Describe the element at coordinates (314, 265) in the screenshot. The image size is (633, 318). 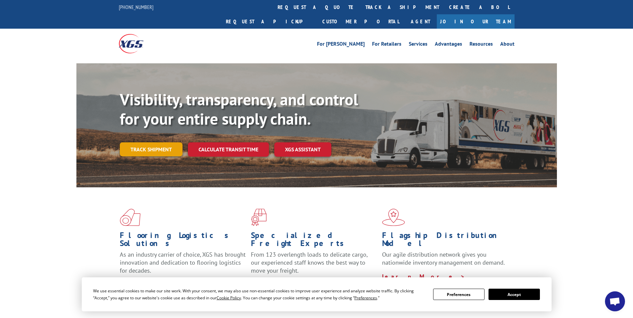
I see `p: From 123 overlength loads to delicate cargo, our experienced staff knows the best way to move you...` at that location.